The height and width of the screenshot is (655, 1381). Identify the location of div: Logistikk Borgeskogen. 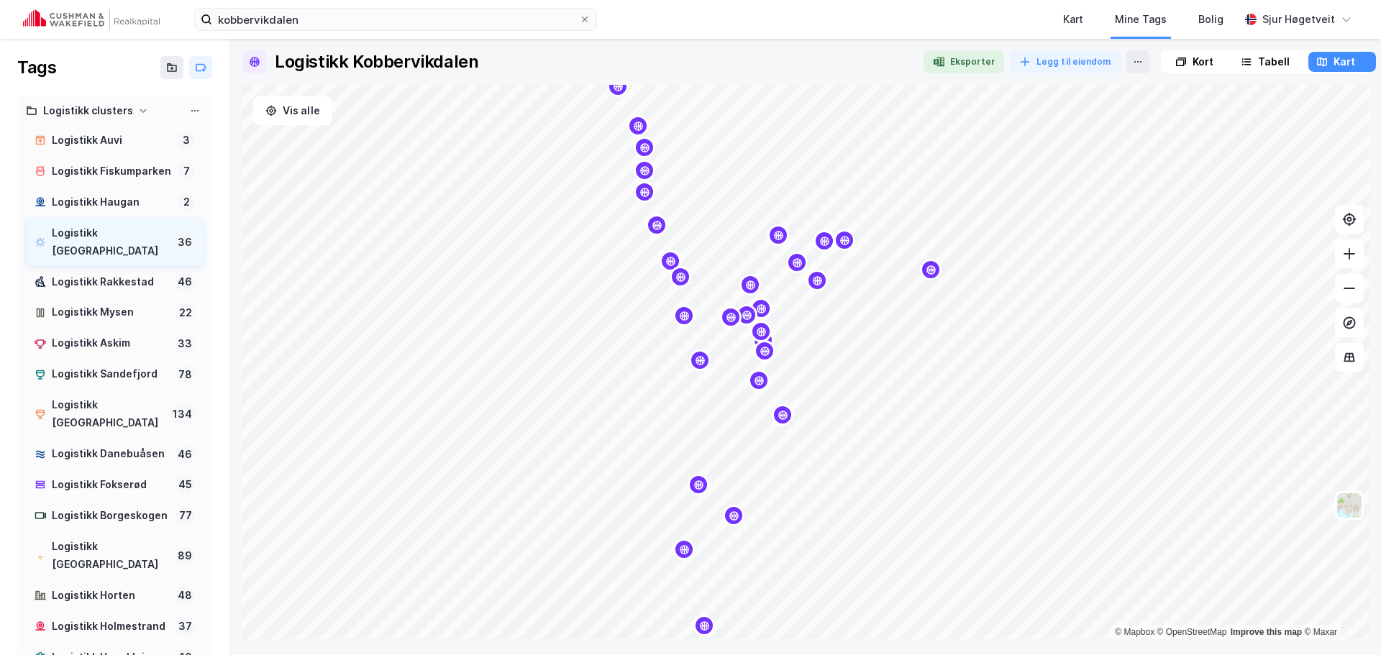
(111, 516).